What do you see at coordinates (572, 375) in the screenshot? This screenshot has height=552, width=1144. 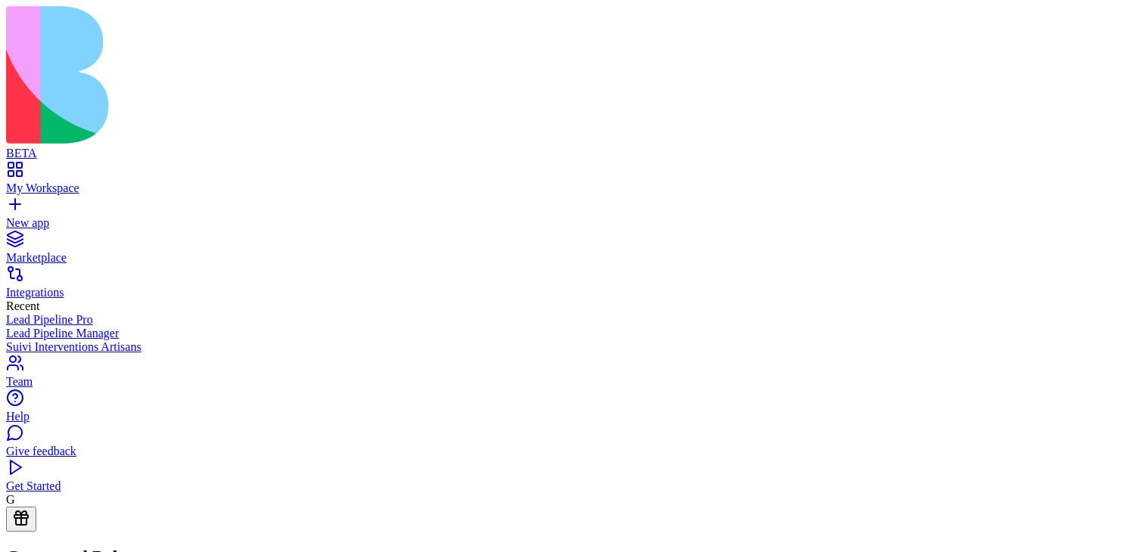 I see `a: Team` at bounding box center [572, 375].